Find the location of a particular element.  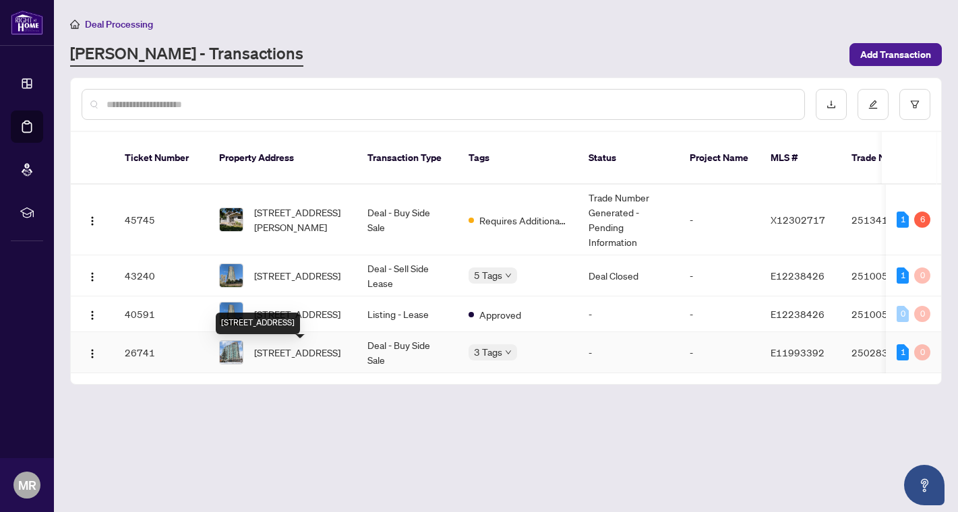

th: MLS # is located at coordinates (800, 158).